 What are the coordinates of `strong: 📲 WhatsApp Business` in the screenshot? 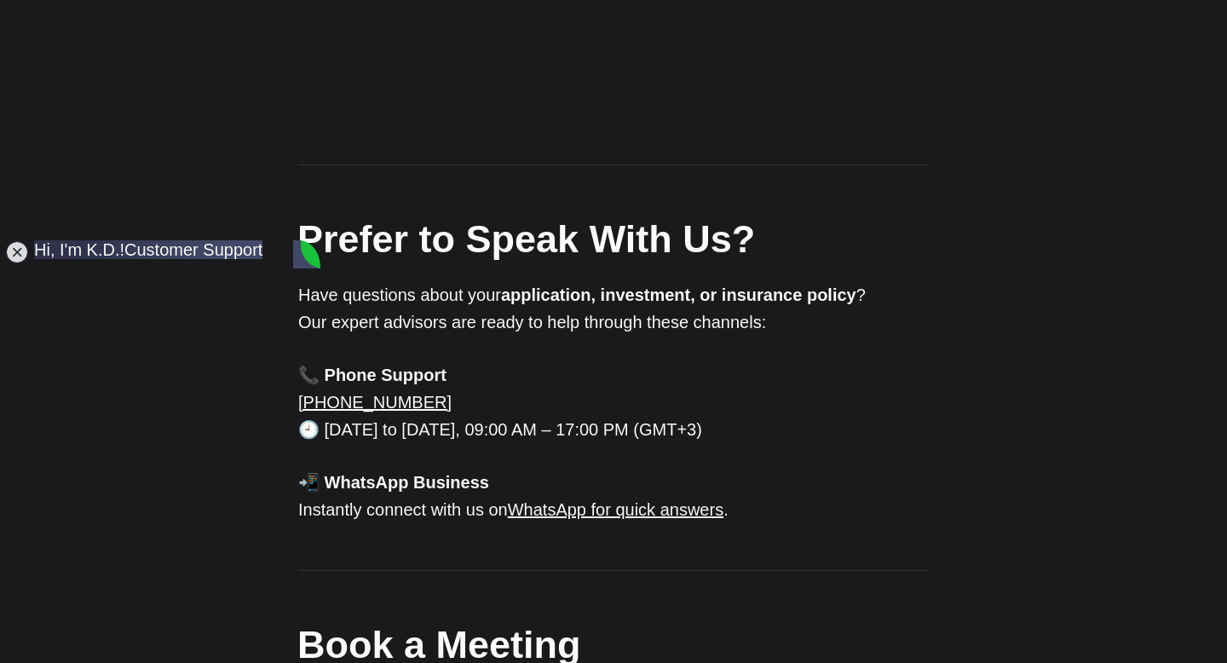 It's located at (394, 482).